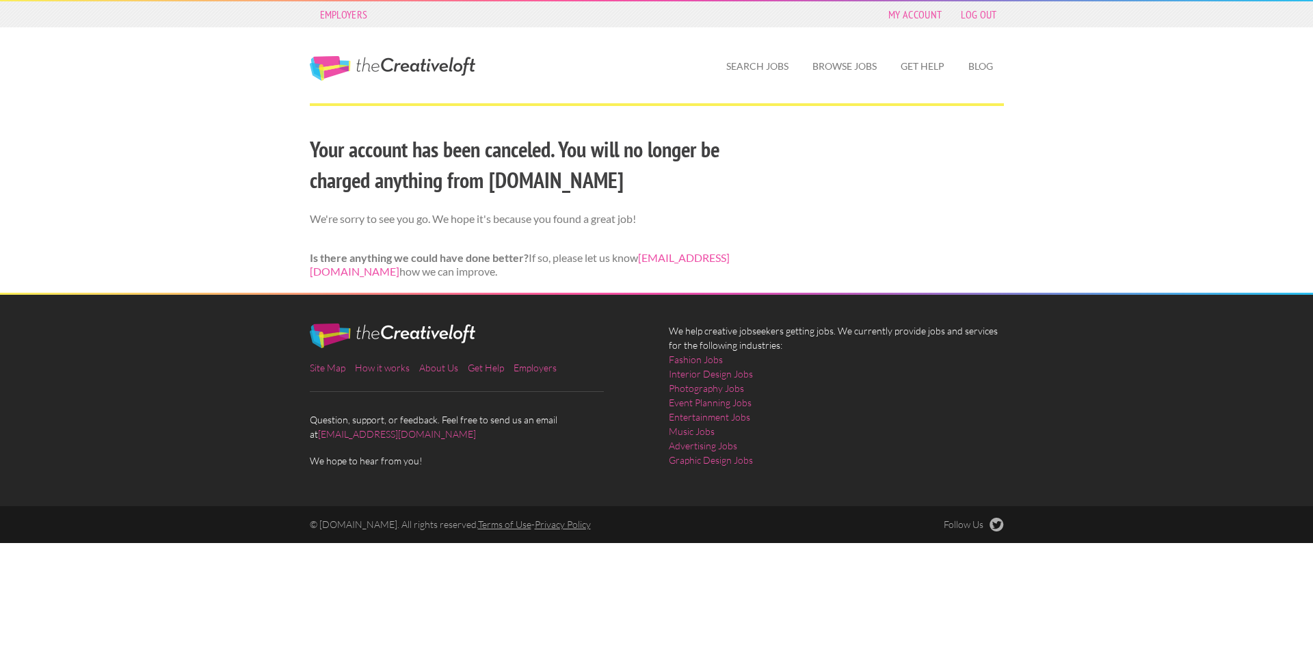  I want to click on a: Site Map, so click(328, 367).